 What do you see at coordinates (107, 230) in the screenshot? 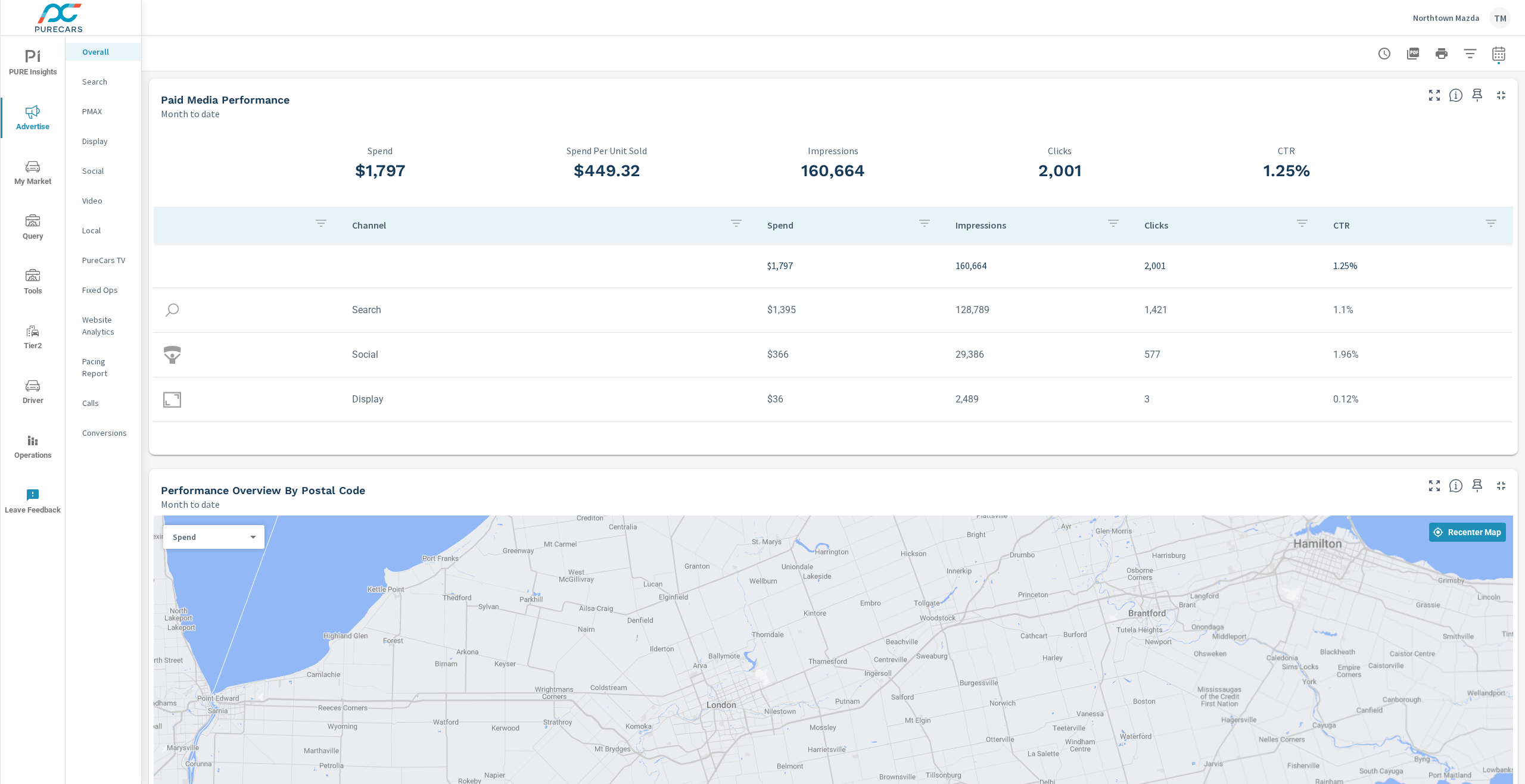
I see `p: Local` at bounding box center [107, 230].